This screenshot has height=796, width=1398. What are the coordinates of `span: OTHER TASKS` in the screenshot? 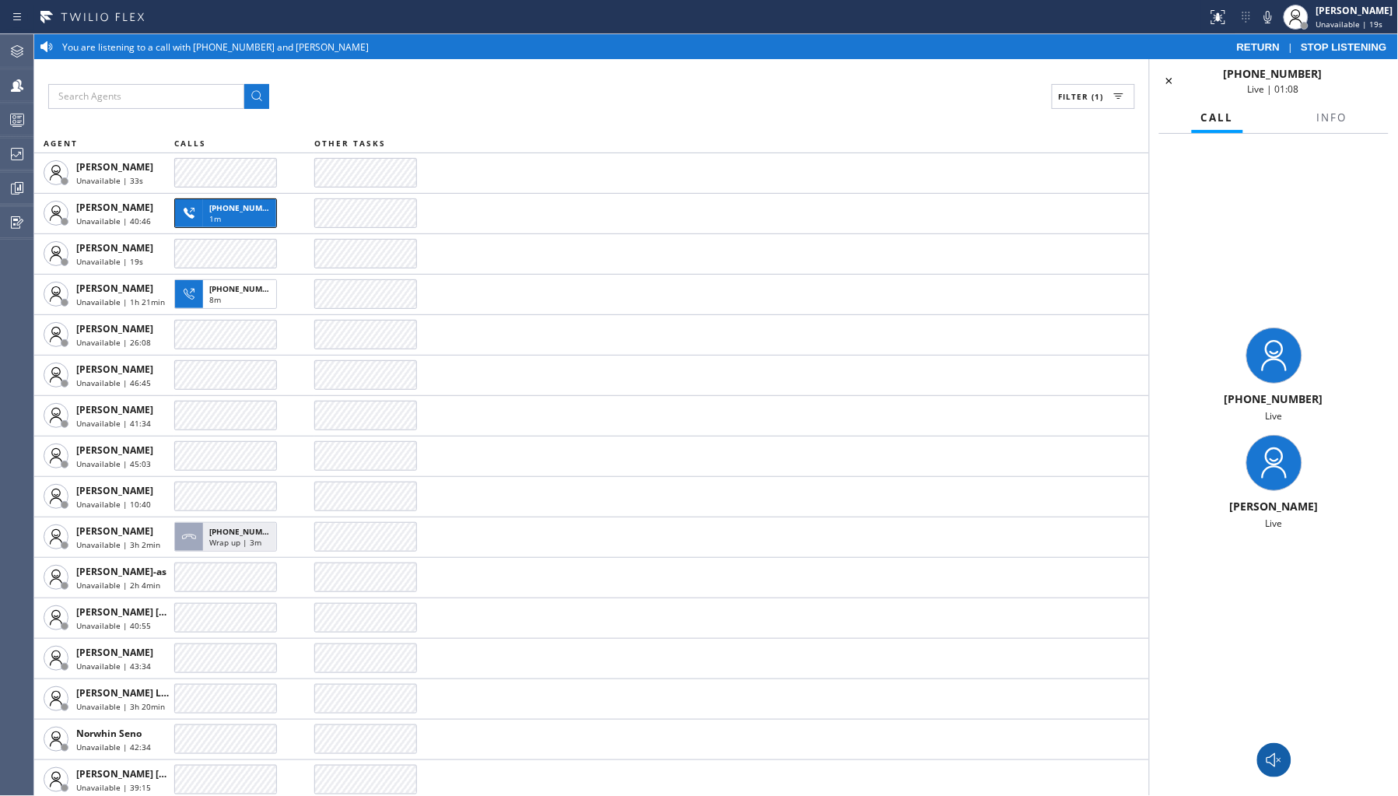 It's located at (350, 143).